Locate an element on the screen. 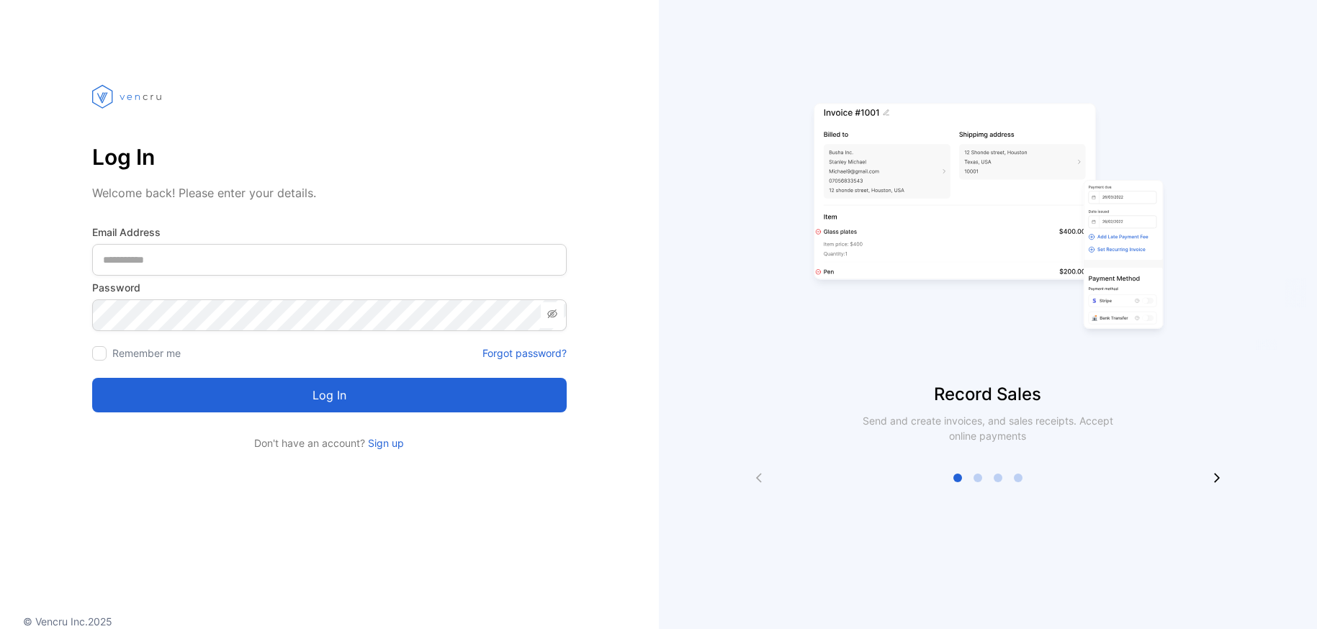 The height and width of the screenshot is (629, 1317). label: Email Address is located at coordinates (329, 232).